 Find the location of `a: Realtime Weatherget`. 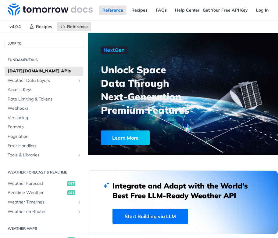

a: Realtime Weatherget is located at coordinates (44, 192).